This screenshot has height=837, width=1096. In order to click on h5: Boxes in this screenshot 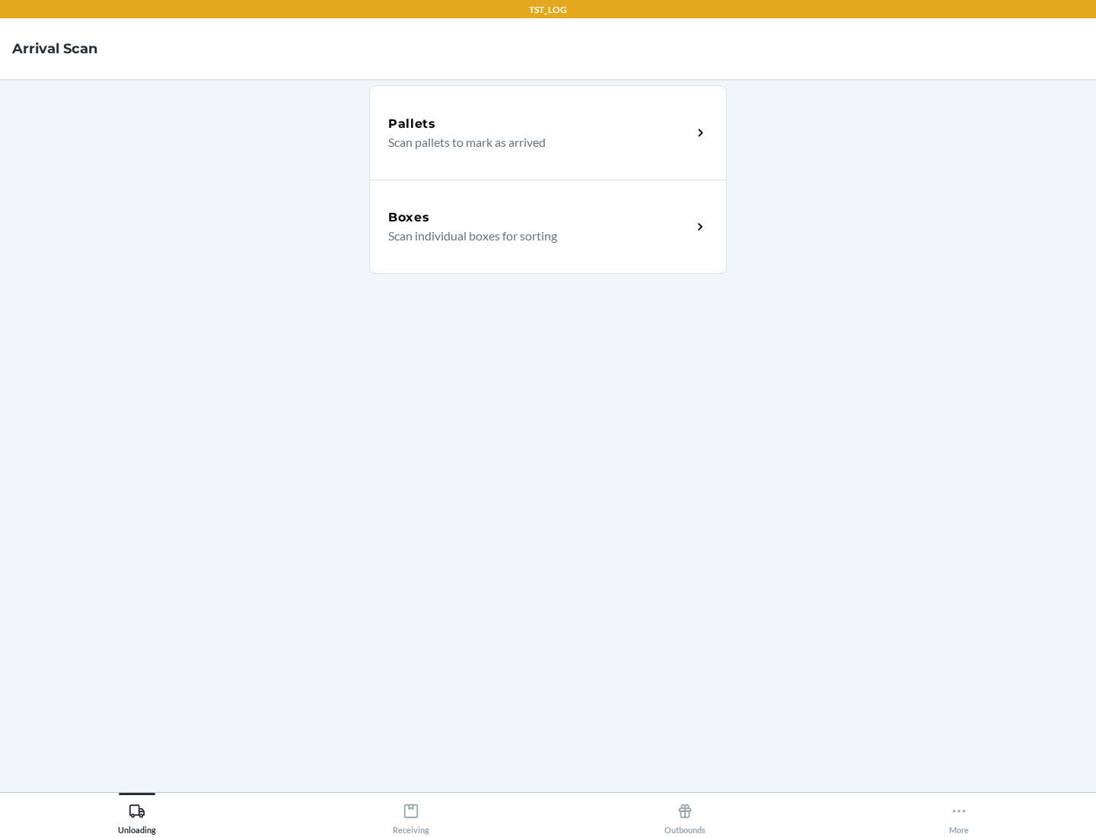, I will do `click(409, 218)`.